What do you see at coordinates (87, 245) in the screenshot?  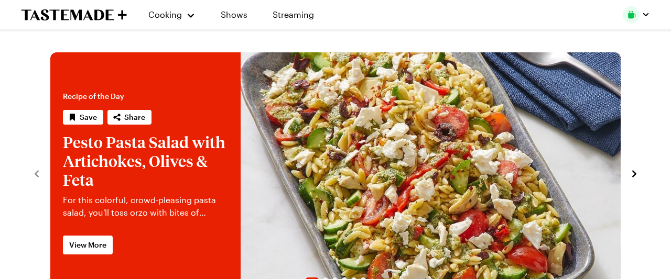 I see `span: View More` at bounding box center [87, 245].